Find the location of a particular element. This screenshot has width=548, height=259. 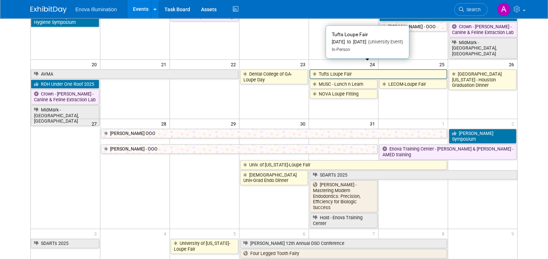

span: 25 is located at coordinates (443, 64).